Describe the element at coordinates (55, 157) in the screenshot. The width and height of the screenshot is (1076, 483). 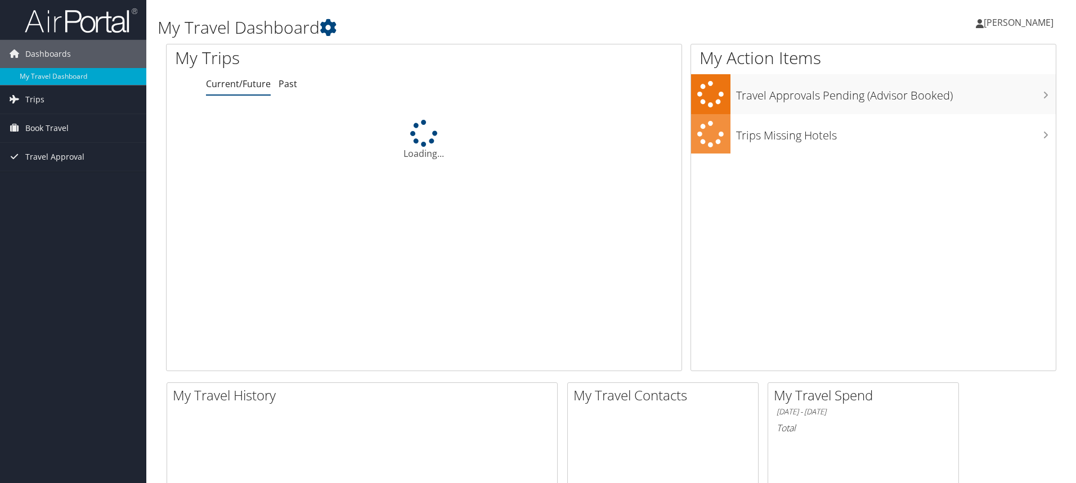
I see `span: Travel Approval` at that location.